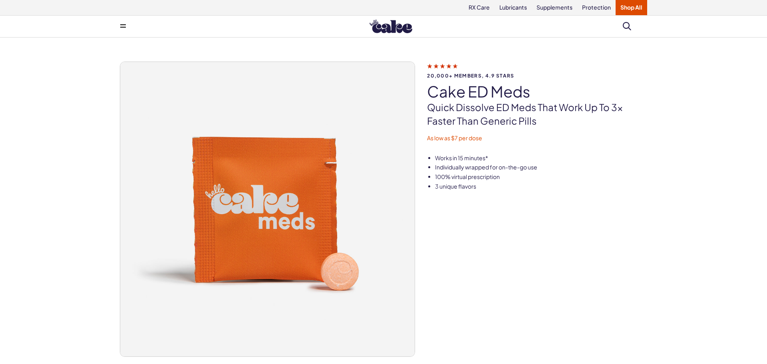 The height and width of the screenshot is (364, 767). Describe the element at coordinates (267, 209) in the screenshot. I see `img: Cake ED Meds` at that location.